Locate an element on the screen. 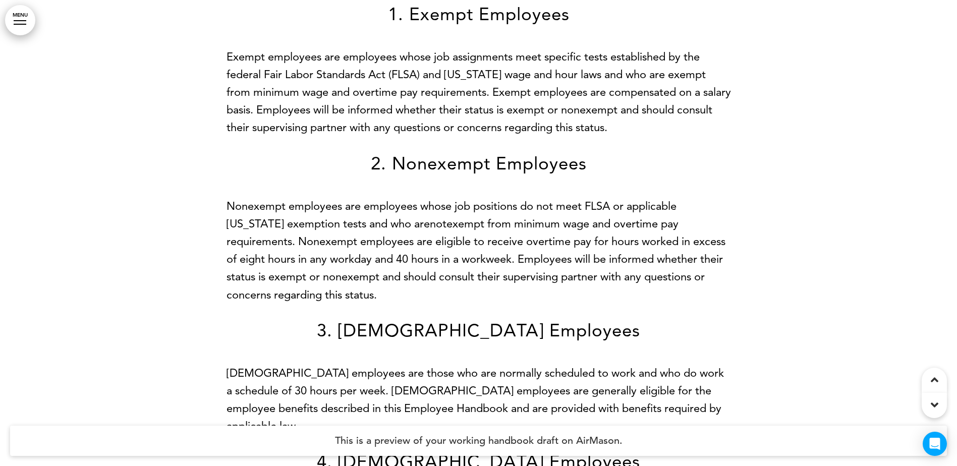 The height and width of the screenshot is (466, 957). p: Exempt employees are employees whose job assignments meet specific tests established by the feder... is located at coordinates (479, 92).